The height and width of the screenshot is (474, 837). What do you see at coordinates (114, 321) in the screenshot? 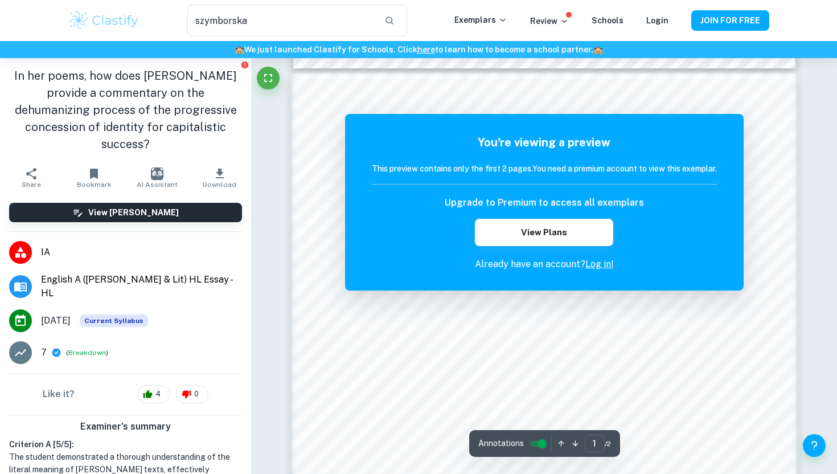
I see `span: Current Syllabus` at bounding box center [114, 321].